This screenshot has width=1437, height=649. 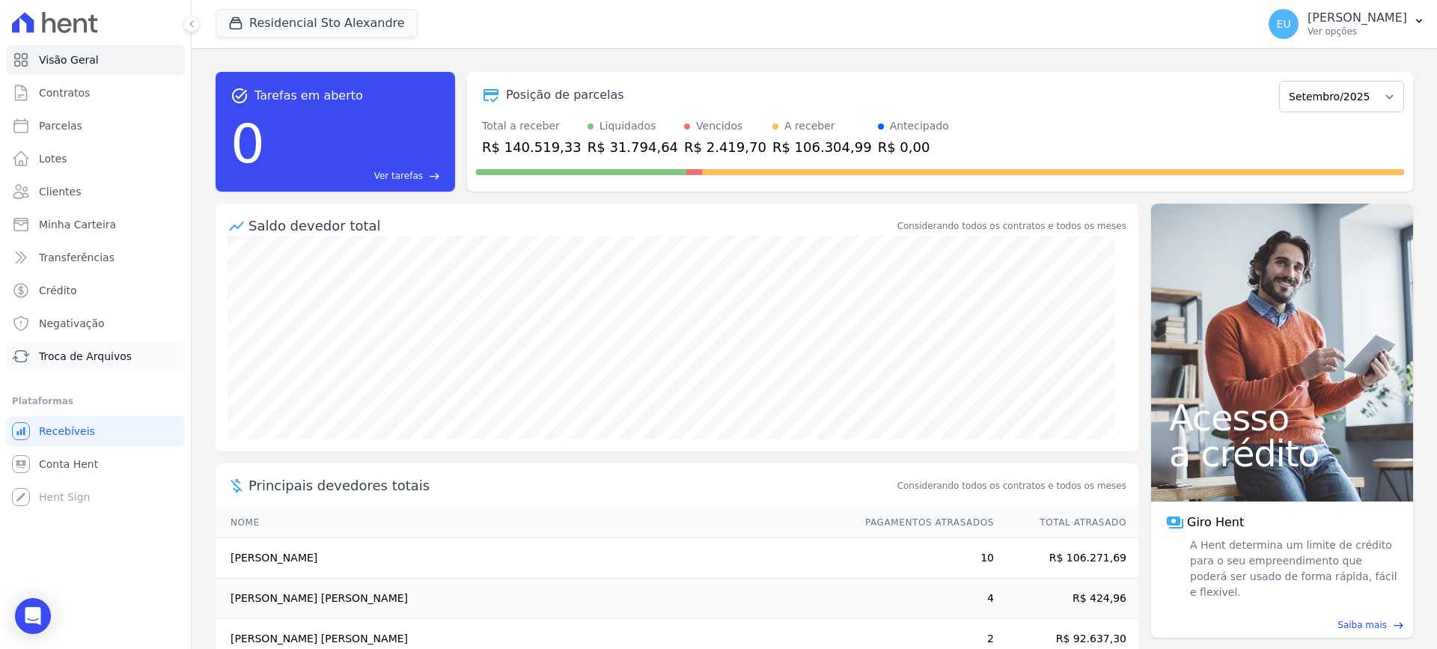 I want to click on span: Acesso, so click(x=1282, y=418).